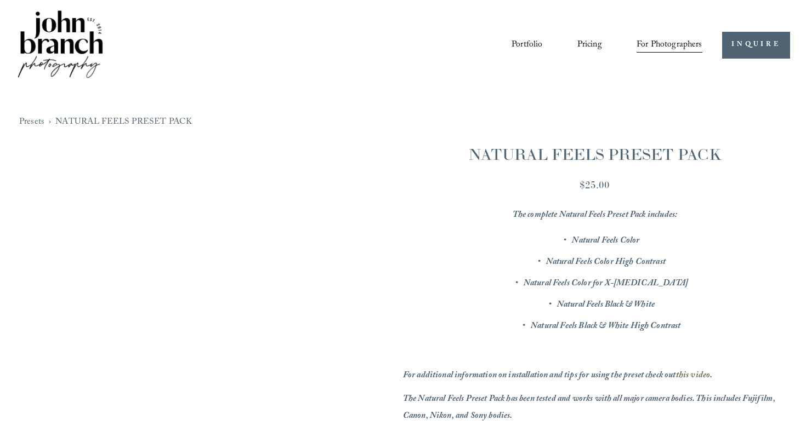  What do you see at coordinates (60, 45) in the screenshot?
I see `img: John Branch IV Photography` at bounding box center [60, 45].